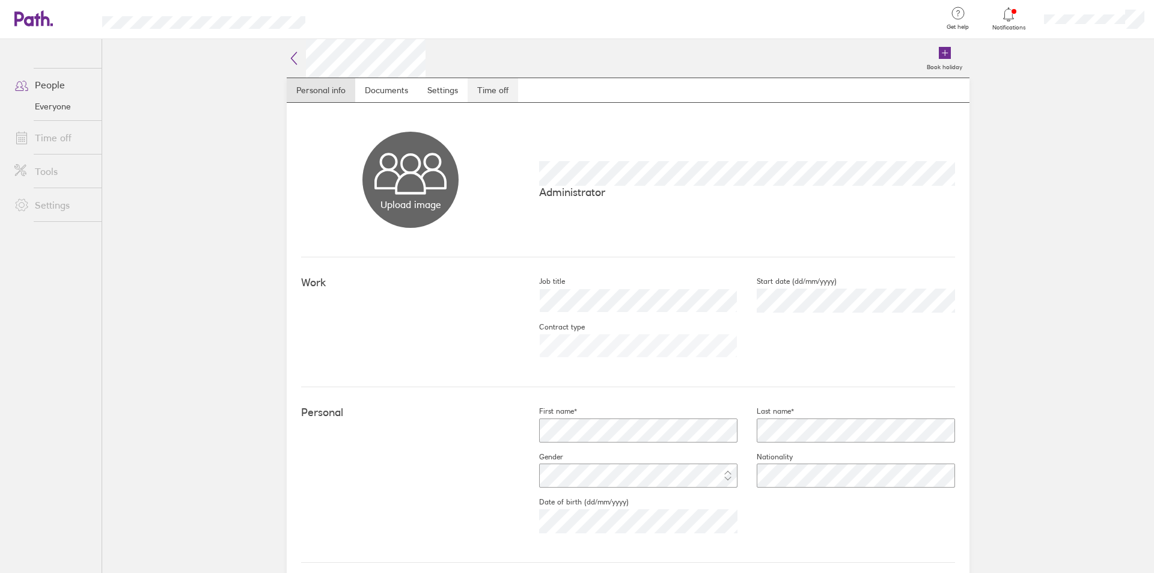  Describe the element at coordinates (548, 411) in the screenshot. I see `label: First name*` at that location.